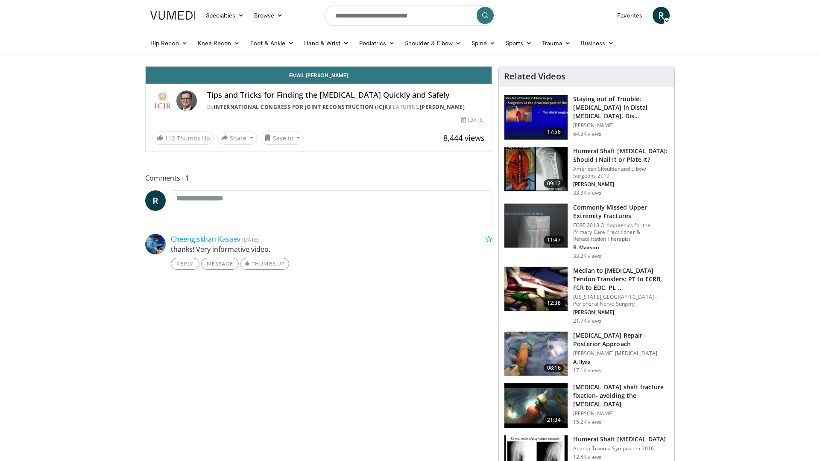 The width and height of the screenshot is (820, 461). What do you see at coordinates (587, 457) in the screenshot?
I see `p: 12.4K views` at bounding box center [587, 457].